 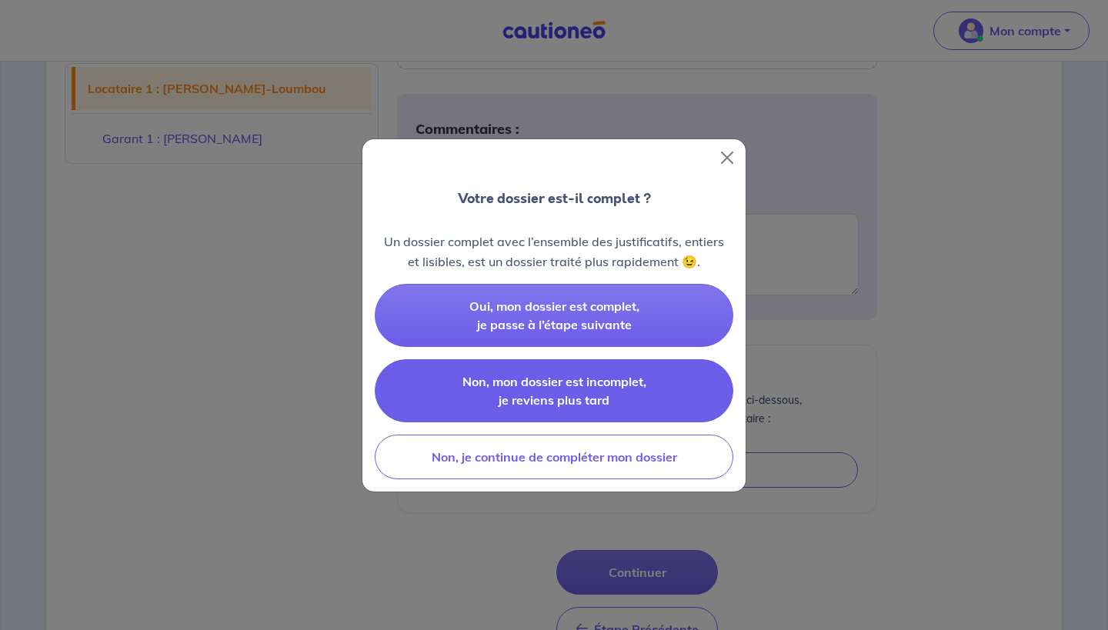 I want to click on button: Oui, mon dossier est complet, je passe à l’étape suivante, so click(x=554, y=316).